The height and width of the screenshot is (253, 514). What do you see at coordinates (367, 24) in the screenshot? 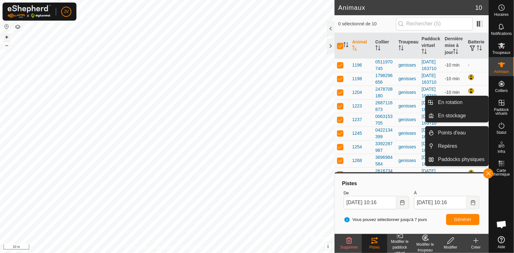
I see `span: 0 sélectionné de 10` at bounding box center [367, 24].